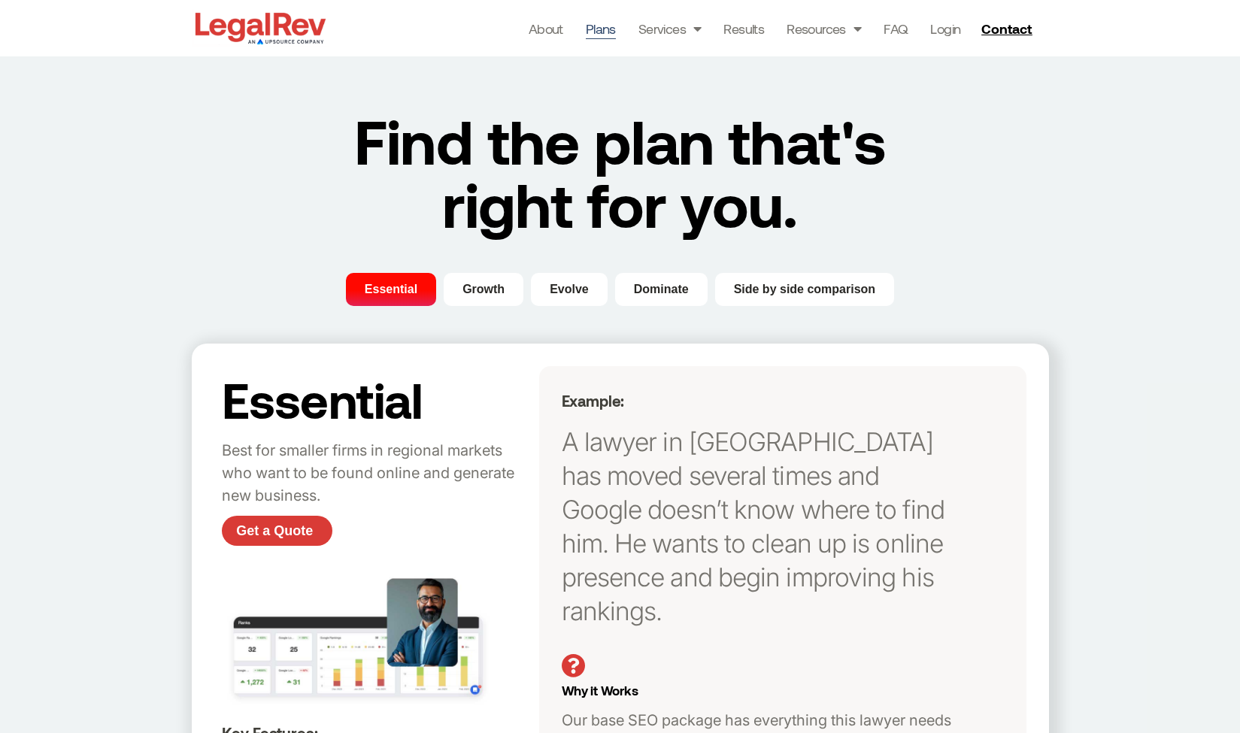  Describe the element at coordinates (391, 290) in the screenshot. I see `span: Essential` at that location.